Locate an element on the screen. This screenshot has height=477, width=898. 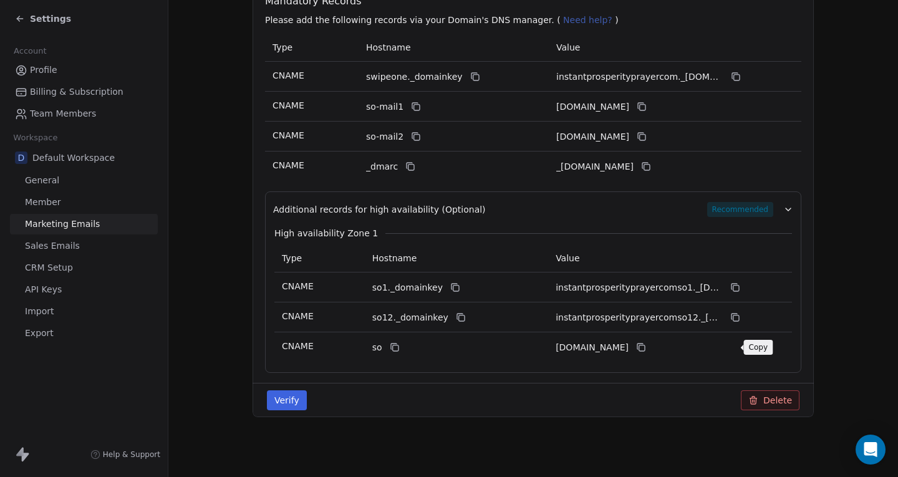
span: instantprosperityprayercom1.swipeone.email is located at coordinates (592, 107).